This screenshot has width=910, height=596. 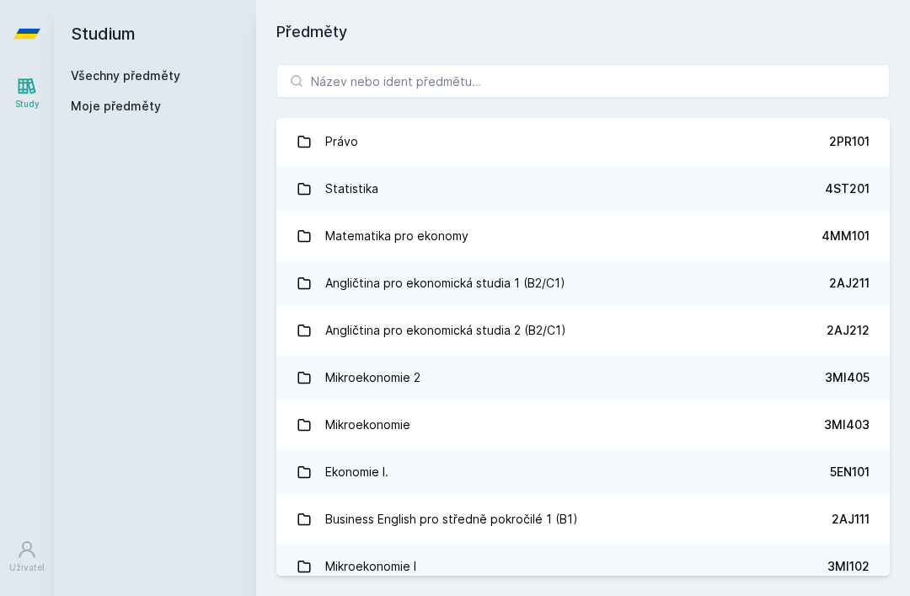 I want to click on div: Uživatel, so click(x=27, y=567).